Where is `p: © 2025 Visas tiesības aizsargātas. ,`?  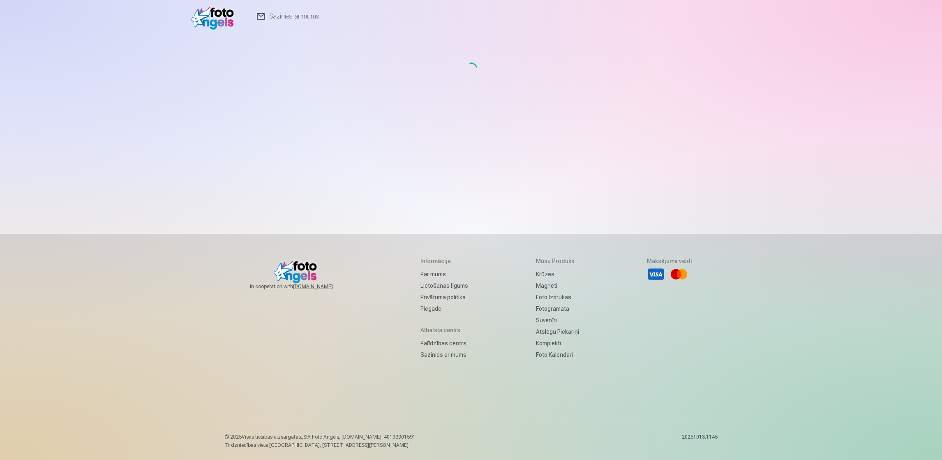
p: © 2025 Visas tiesības aizsargātas. , is located at coordinates (320, 437).